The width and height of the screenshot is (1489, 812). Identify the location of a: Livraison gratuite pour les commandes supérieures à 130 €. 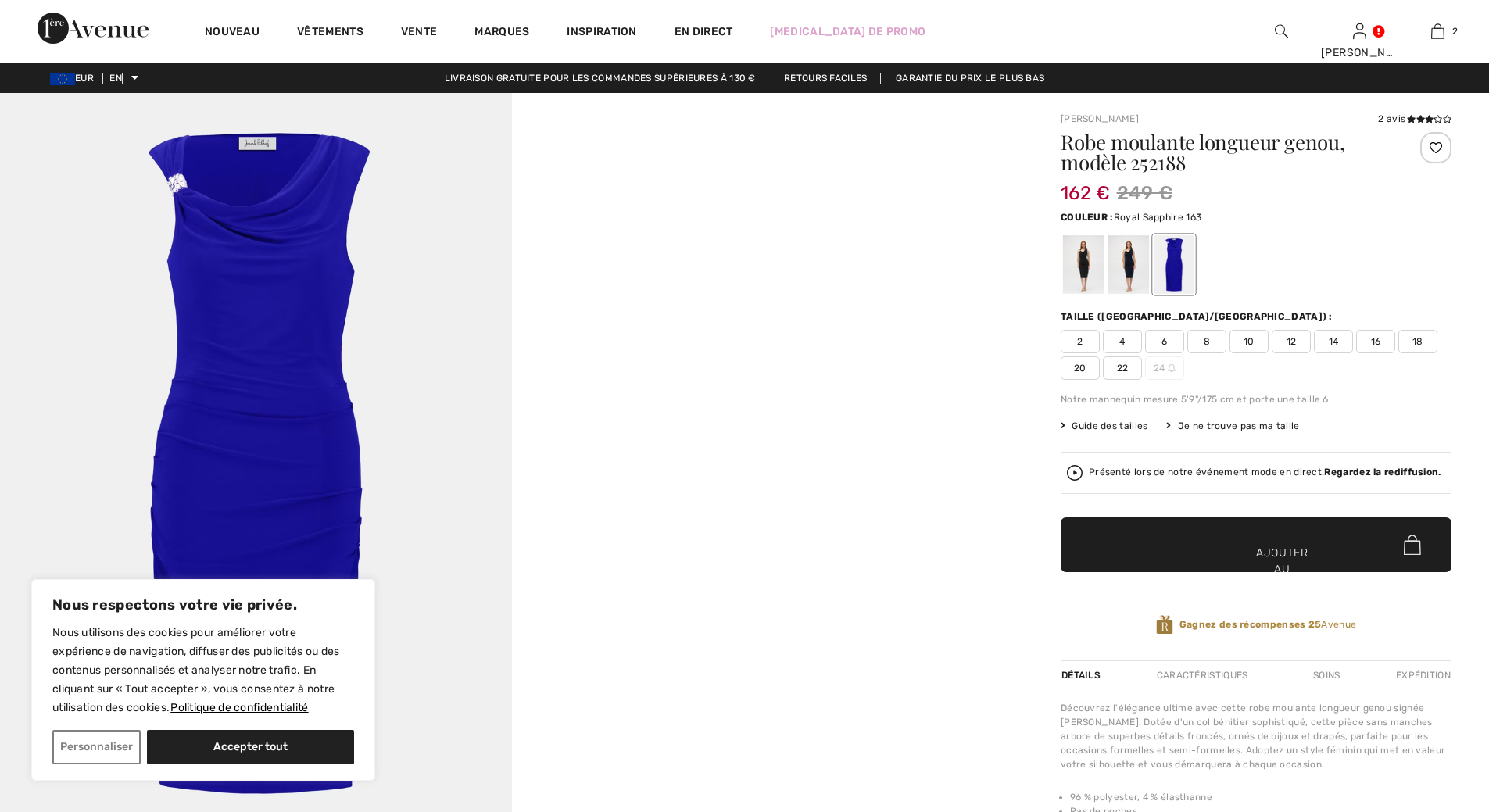
(600, 78).